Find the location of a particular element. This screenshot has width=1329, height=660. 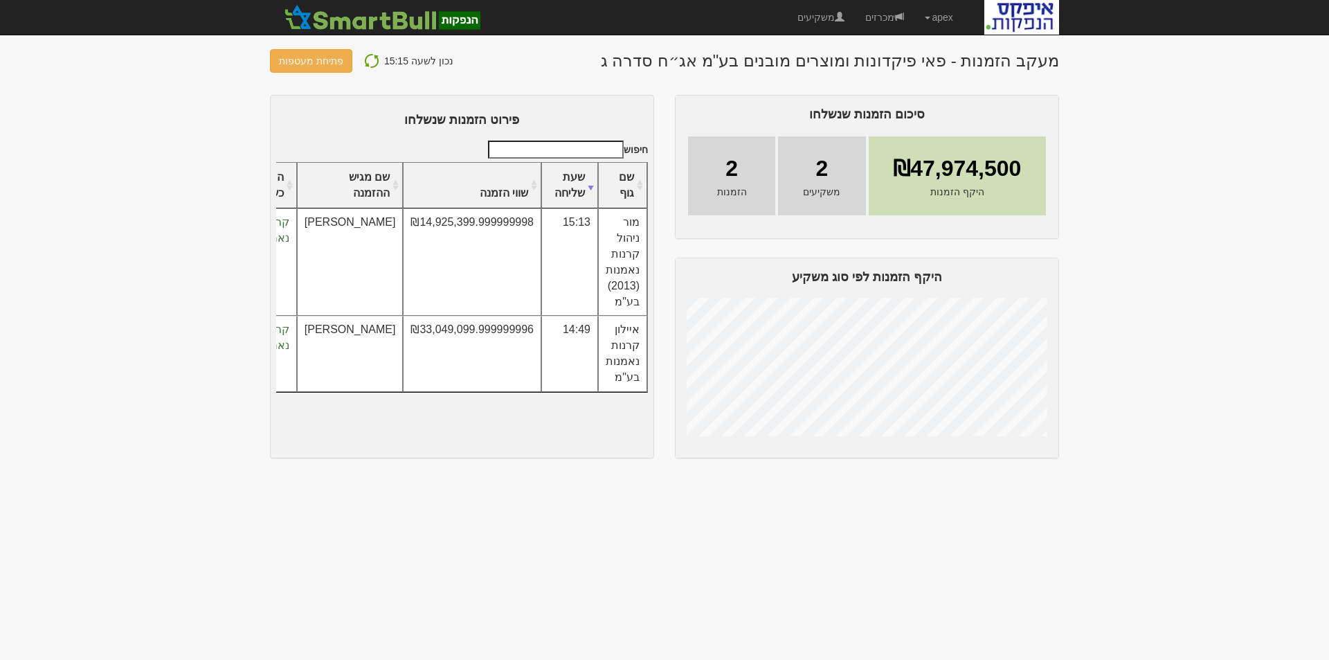

span: סיכום הזמנות שנשלחו is located at coordinates (867, 114).